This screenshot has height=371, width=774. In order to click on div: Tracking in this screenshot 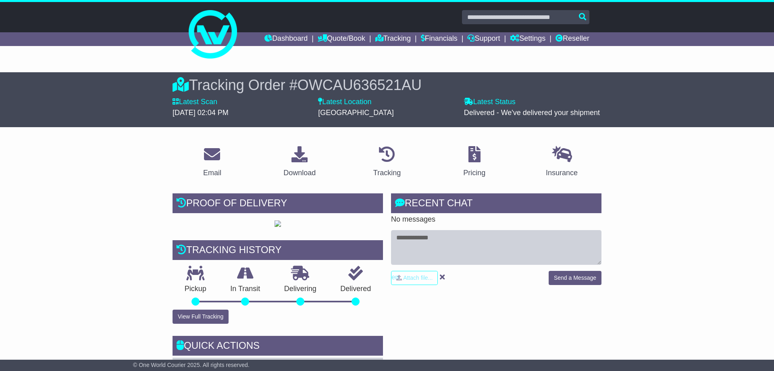, I will do `click(387, 173)`.